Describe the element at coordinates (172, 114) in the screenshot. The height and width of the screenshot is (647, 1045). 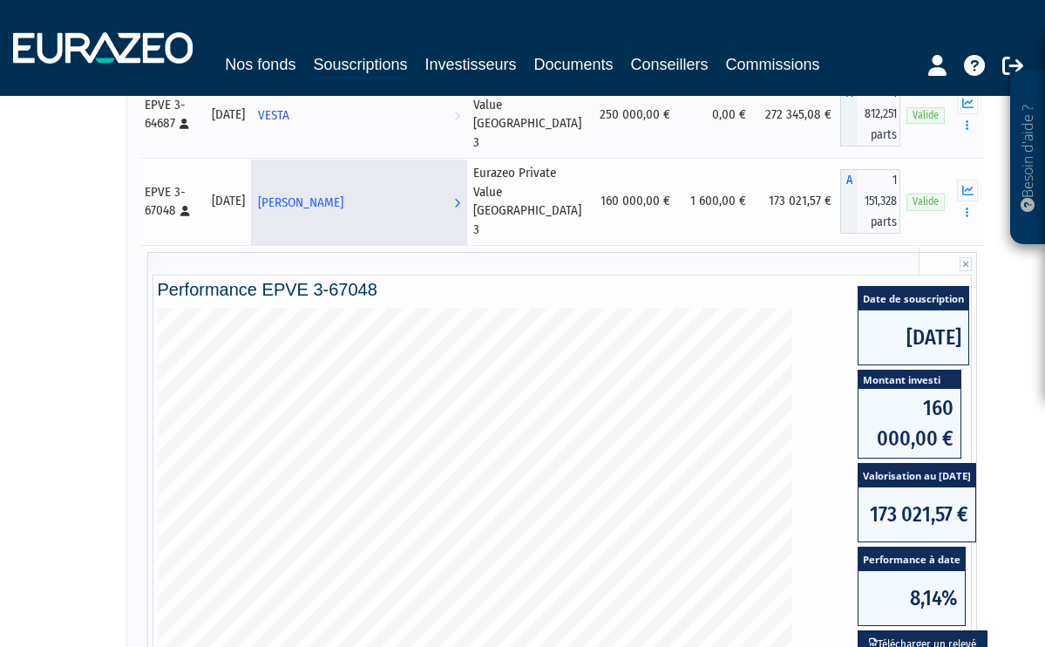
I see `div: EPVE 3-64687` at that location.